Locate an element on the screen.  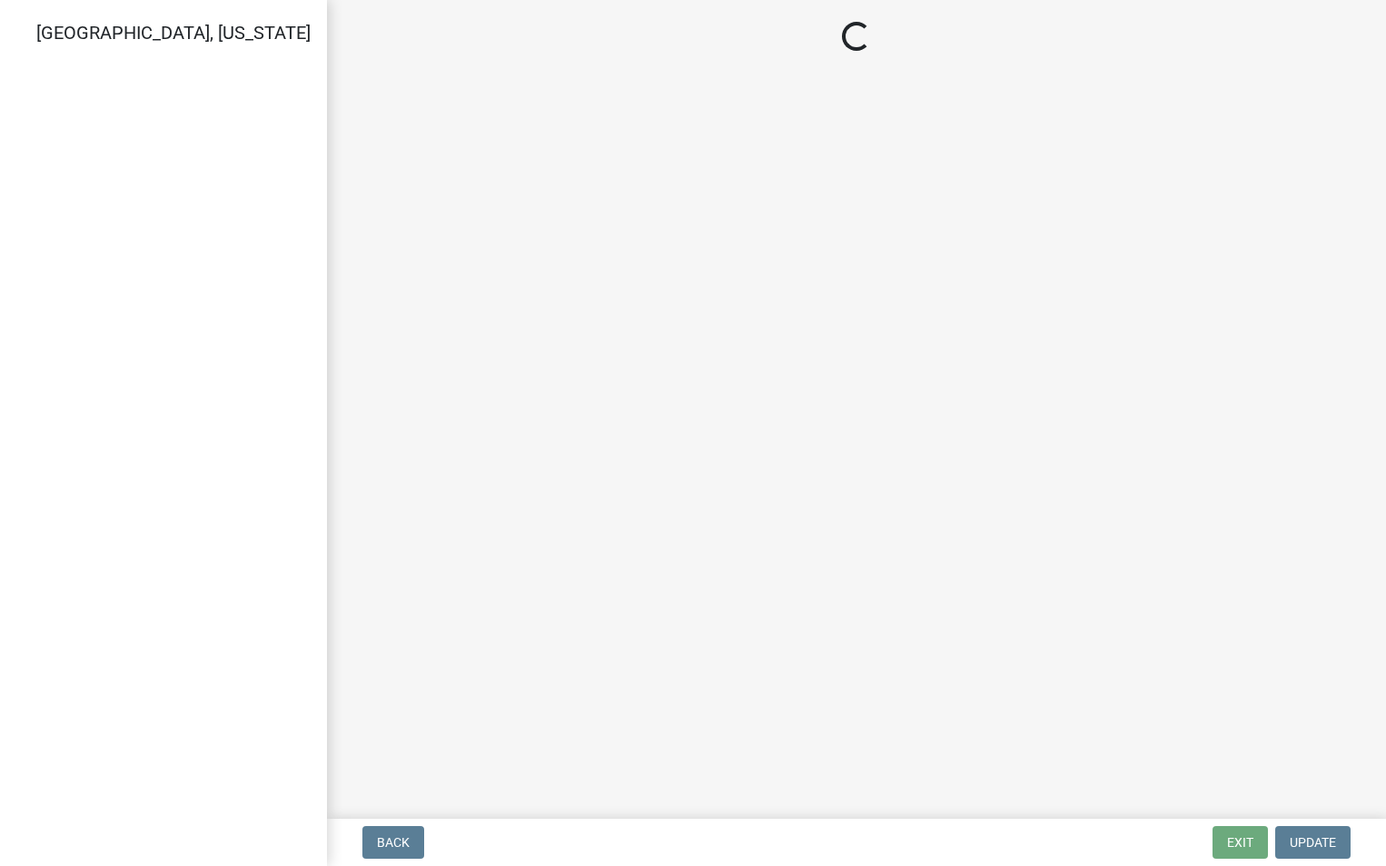
span: Update is located at coordinates (1312, 843).